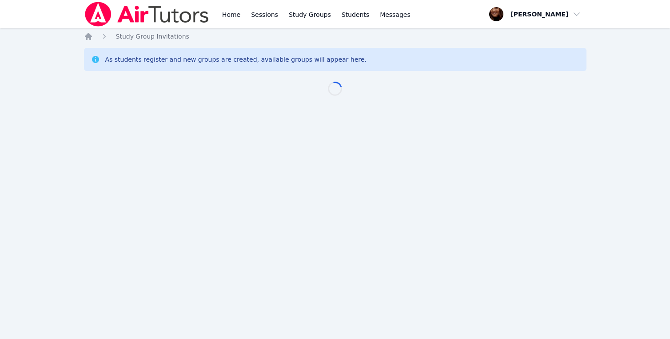  Describe the element at coordinates (335, 36) in the screenshot. I see `nav: Breadcrumb` at that location.